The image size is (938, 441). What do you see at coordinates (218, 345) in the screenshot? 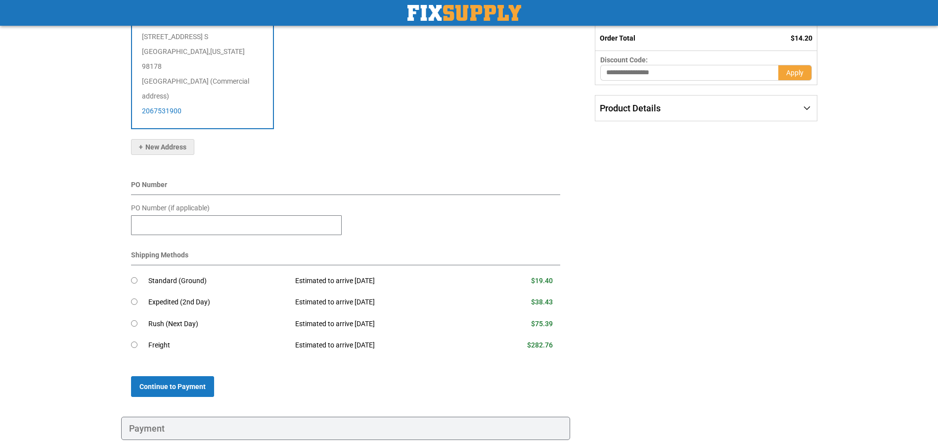
I see `td: Freight` at bounding box center [218, 345].